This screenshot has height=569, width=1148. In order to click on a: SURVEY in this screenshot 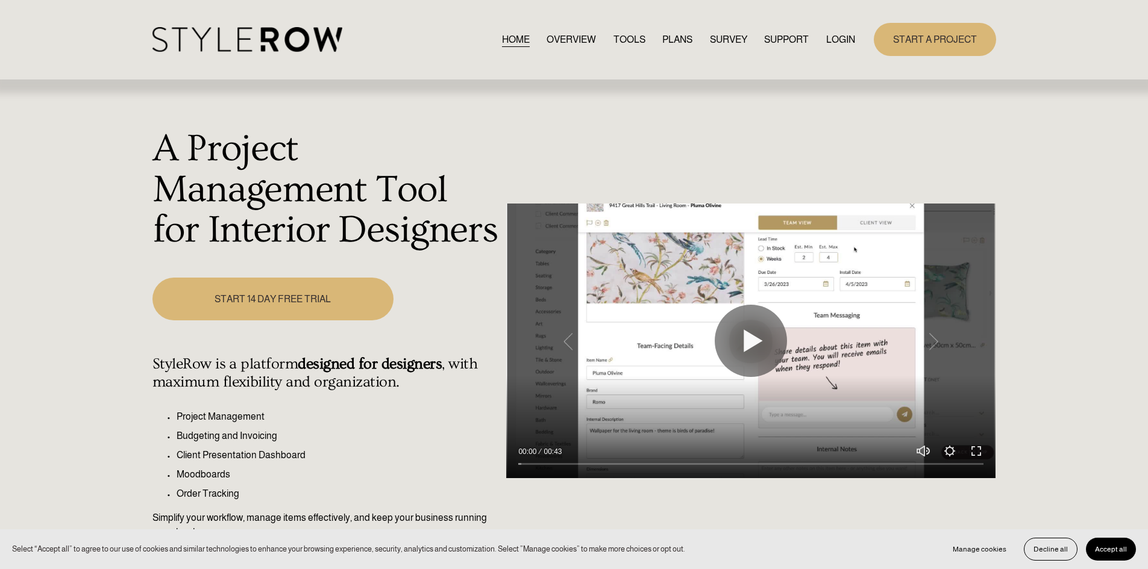, I will do `click(728, 39)`.